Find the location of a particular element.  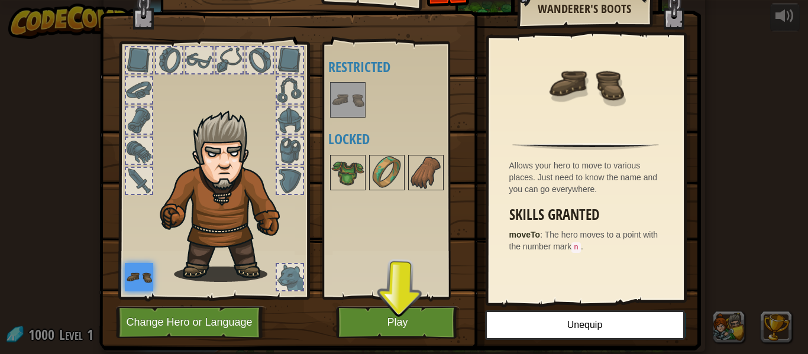

h2: Wanderer's Boots is located at coordinates (585, 9).